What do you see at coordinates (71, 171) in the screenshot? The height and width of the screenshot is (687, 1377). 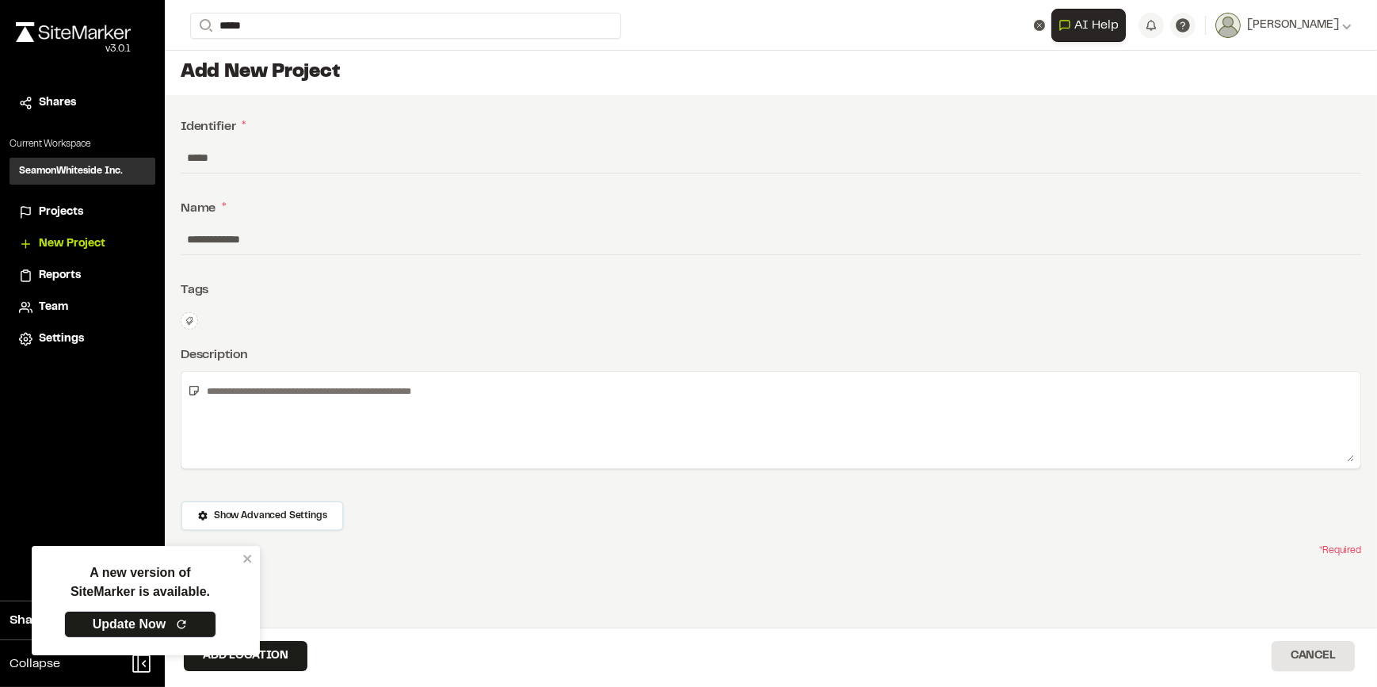 I see `h3: SeamonWhiteside Inc.` at bounding box center [71, 171].